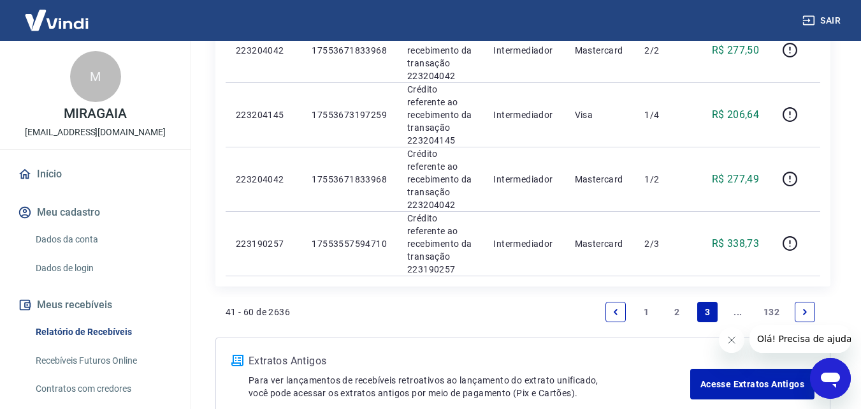 The image size is (861, 409). What do you see at coordinates (103, 331) in the screenshot?
I see `a: Relatório de Recebíveis` at bounding box center [103, 331].